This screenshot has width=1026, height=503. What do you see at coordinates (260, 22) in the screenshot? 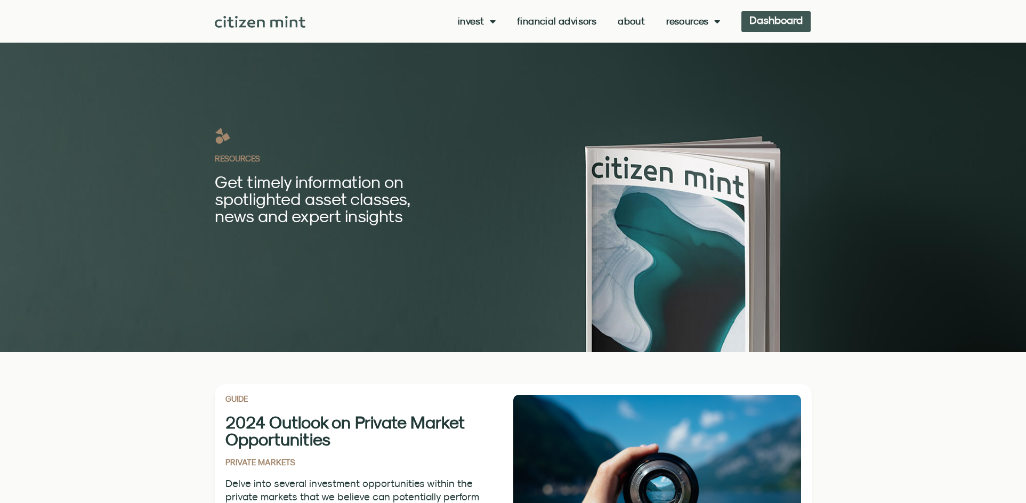
I see `img: Citizen Mint` at bounding box center [260, 22].